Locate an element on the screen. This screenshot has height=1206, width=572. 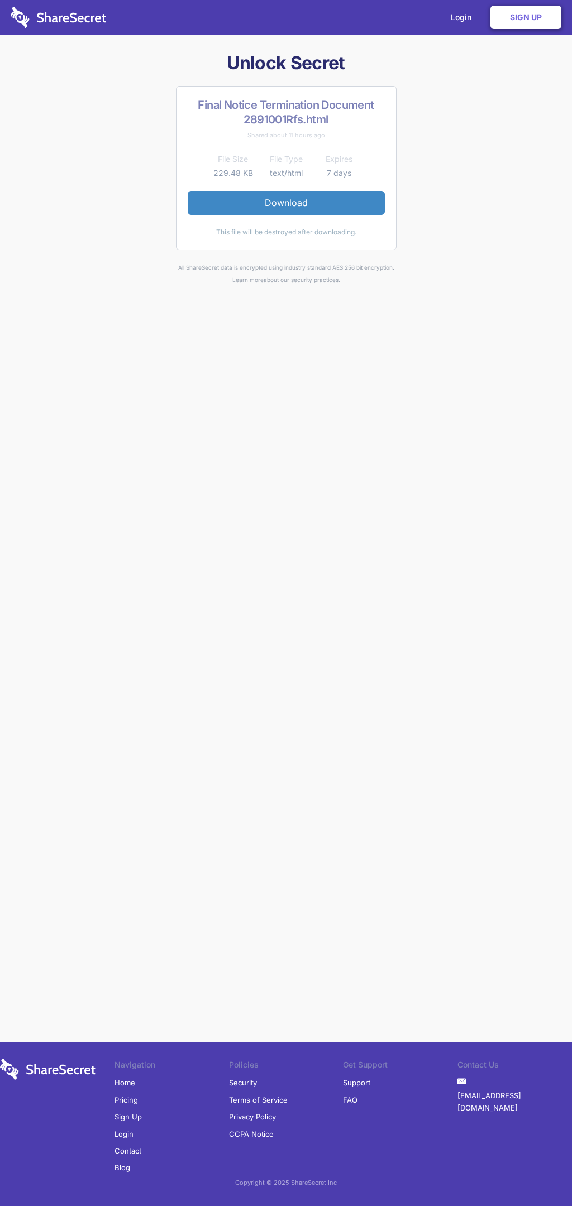
a: Contact is located at coordinates (128, 1151).